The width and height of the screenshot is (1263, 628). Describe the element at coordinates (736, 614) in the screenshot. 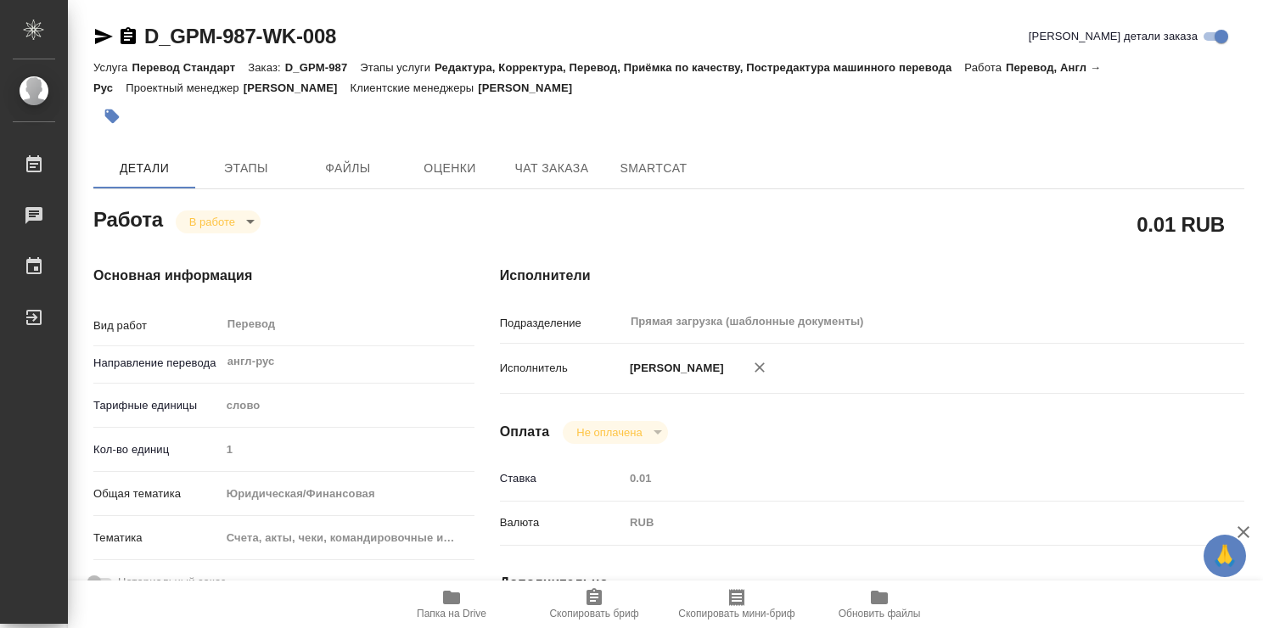

I see `span: Скопировать мини-бриф` at that location.